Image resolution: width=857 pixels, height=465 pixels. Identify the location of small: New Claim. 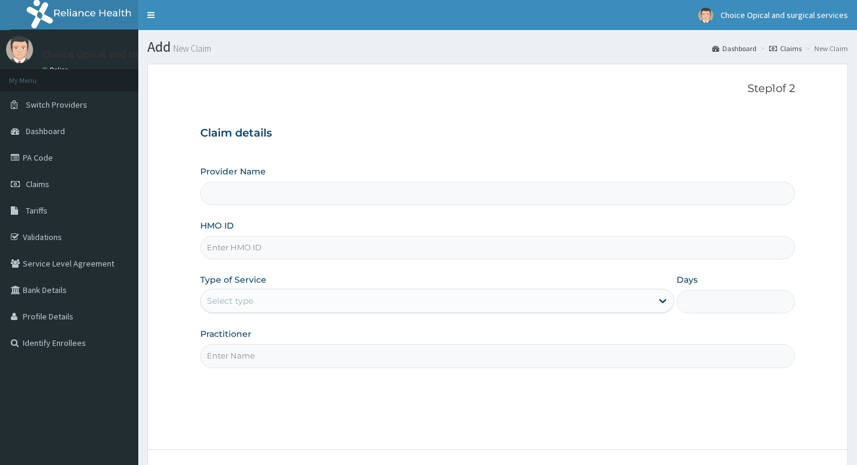
(191, 48).